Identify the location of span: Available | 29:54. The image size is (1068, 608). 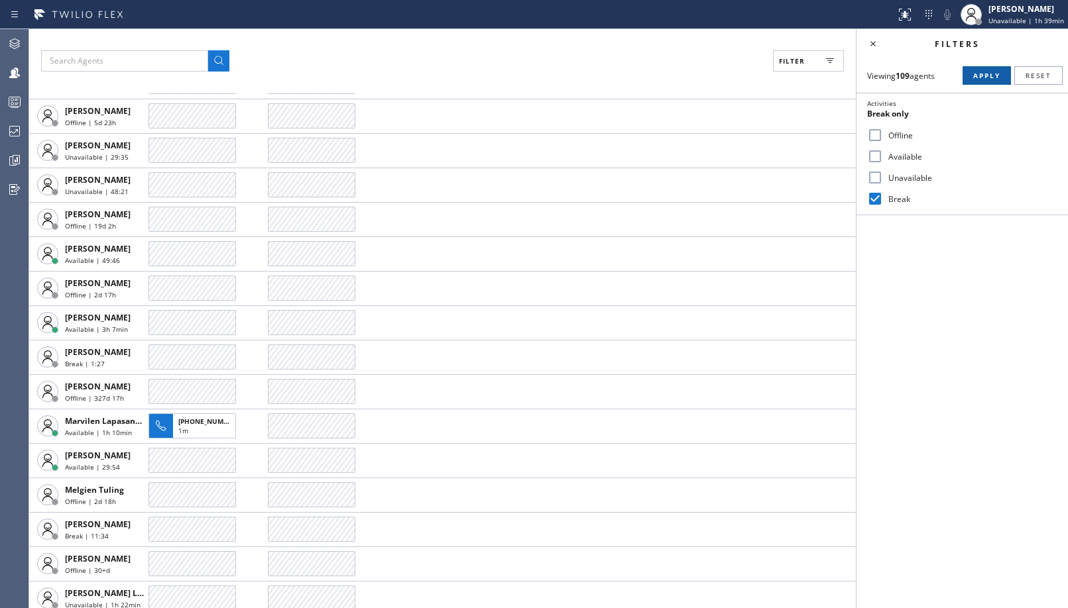
(92, 467).